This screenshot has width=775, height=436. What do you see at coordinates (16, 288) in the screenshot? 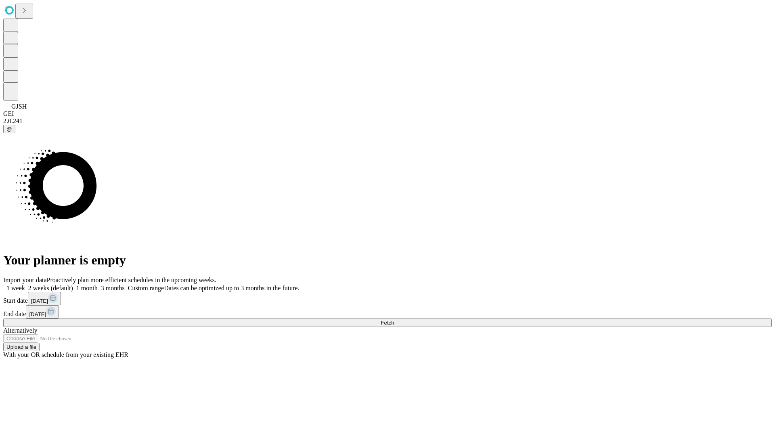
I see `span: 1 week` at bounding box center [16, 288].